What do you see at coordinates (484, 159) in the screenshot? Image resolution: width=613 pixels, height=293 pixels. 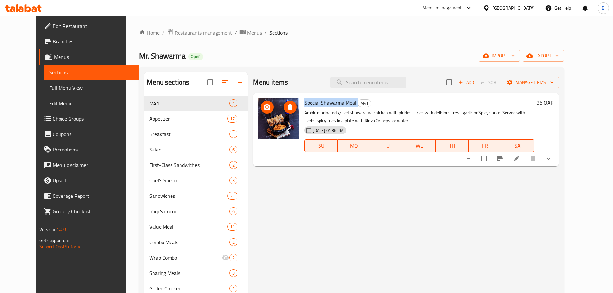 I see `span: Select to update` at bounding box center [484, 159].